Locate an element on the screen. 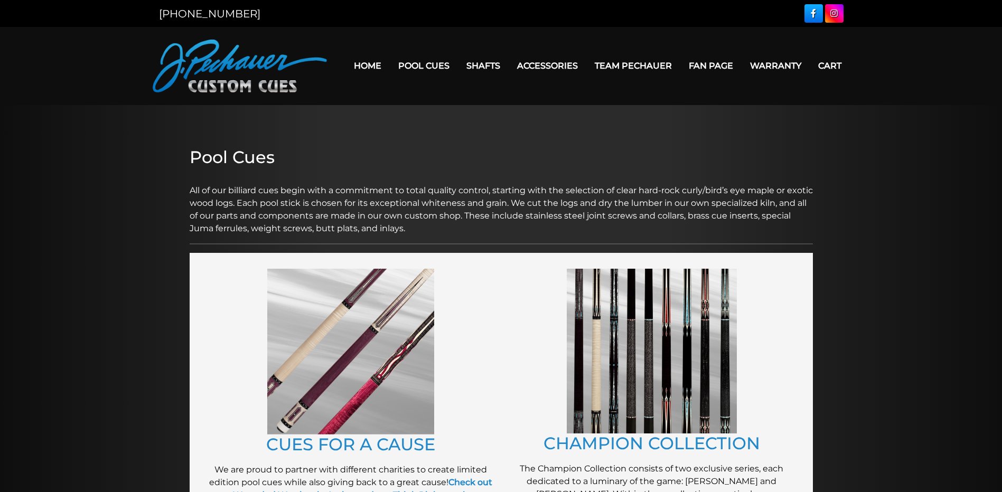 The width and height of the screenshot is (1002, 492). a: CHAMPION COLLECTION is located at coordinates (651, 443).